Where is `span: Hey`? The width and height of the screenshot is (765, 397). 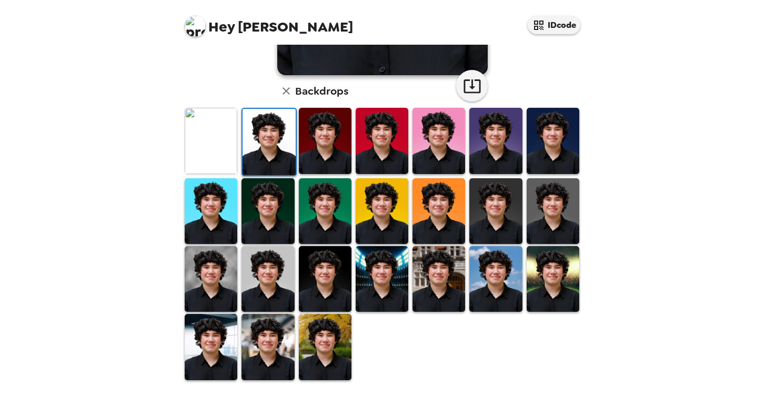 span: Hey is located at coordinates (222, 27).